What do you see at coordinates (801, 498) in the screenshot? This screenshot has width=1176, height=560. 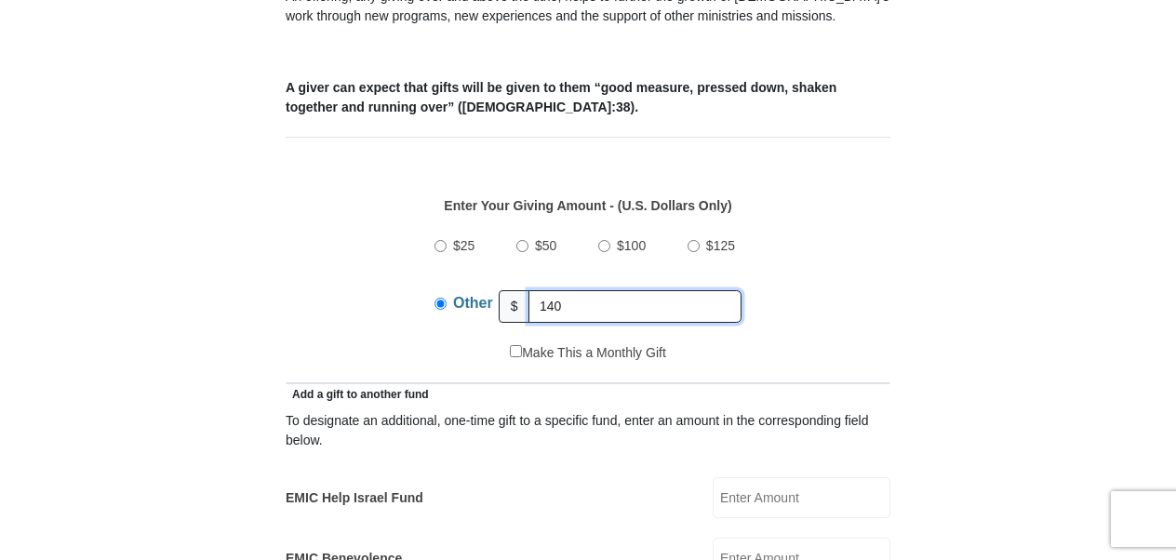 I see `input: Enter Amount` at bounding box center [801, 498].